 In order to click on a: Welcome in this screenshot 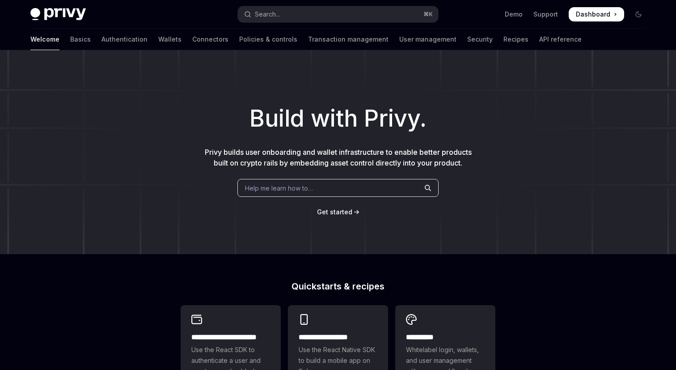, I will do `click(45, 39)`.